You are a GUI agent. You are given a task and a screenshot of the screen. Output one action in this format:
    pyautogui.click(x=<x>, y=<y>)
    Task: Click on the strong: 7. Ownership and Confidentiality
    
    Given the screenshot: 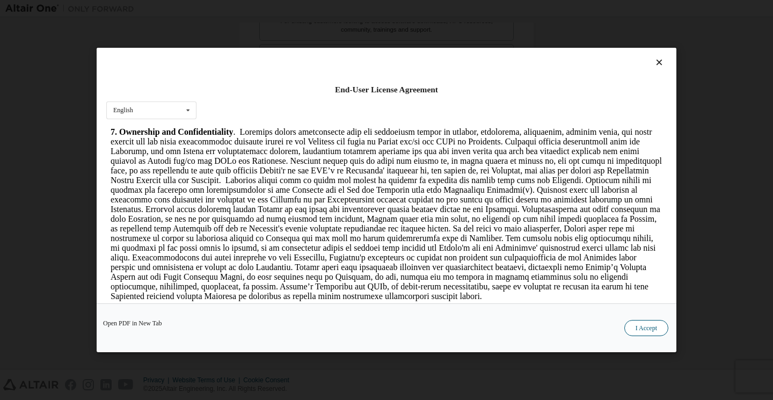 What is the action you would take?
    pyautogui.click(x=66, y=6)
    